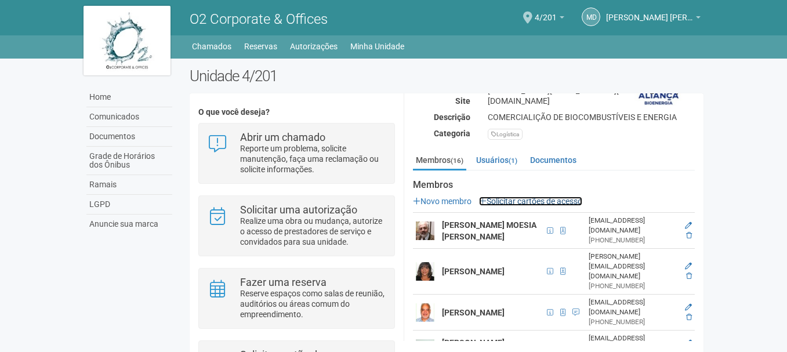  Describe the element at coordinates (283, 282) in the screenshot. I see `strong: Fazer uma reserva` at that location.